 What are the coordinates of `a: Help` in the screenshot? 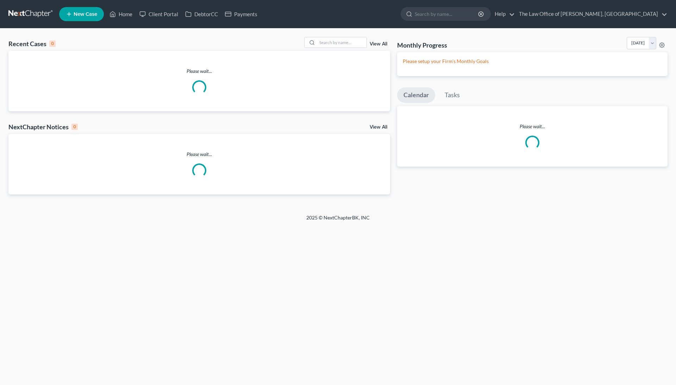 It's located at (503, 14).